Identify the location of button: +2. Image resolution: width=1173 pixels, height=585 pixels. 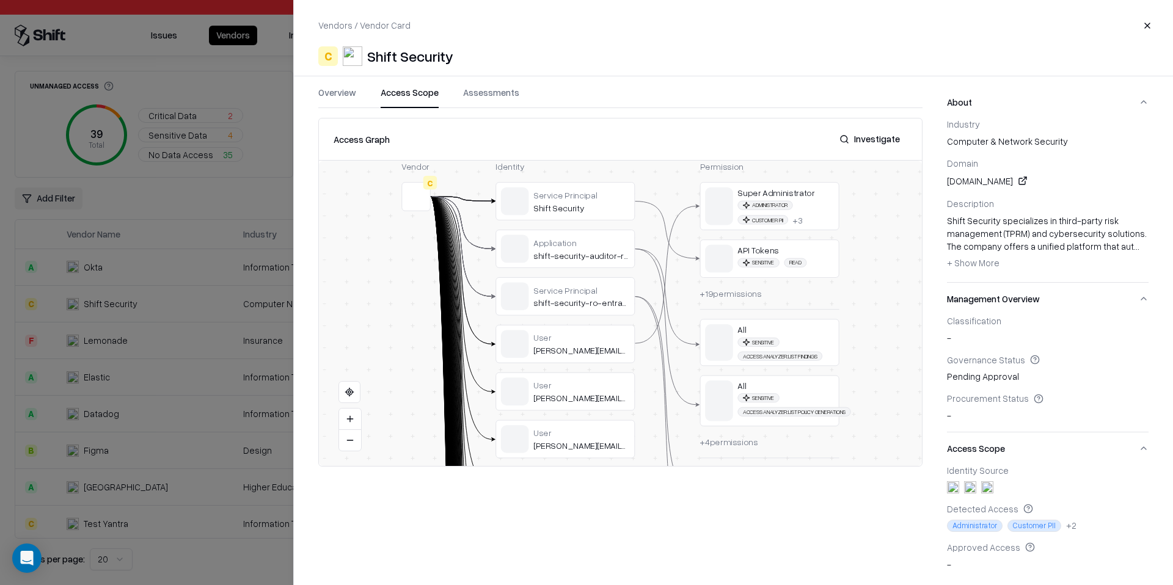
(1071, 525).